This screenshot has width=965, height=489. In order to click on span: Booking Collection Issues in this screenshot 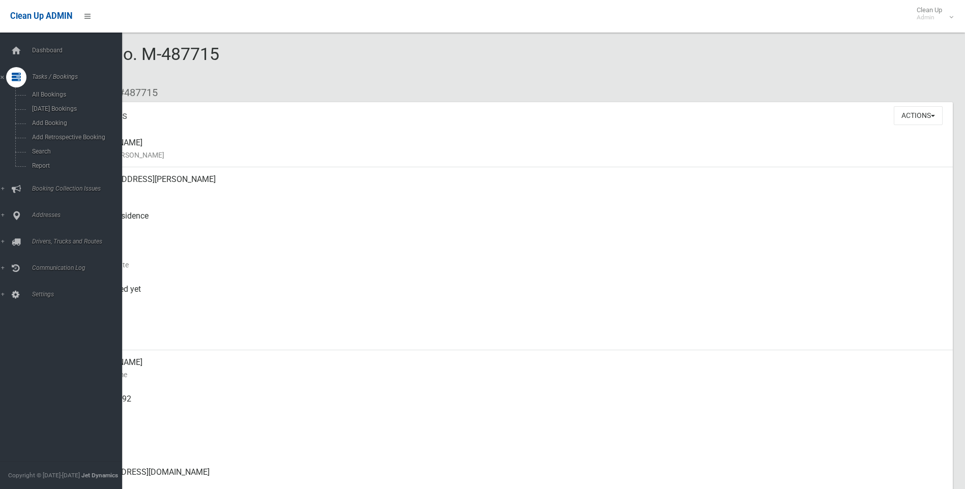, I will do `click(79, 189)`.